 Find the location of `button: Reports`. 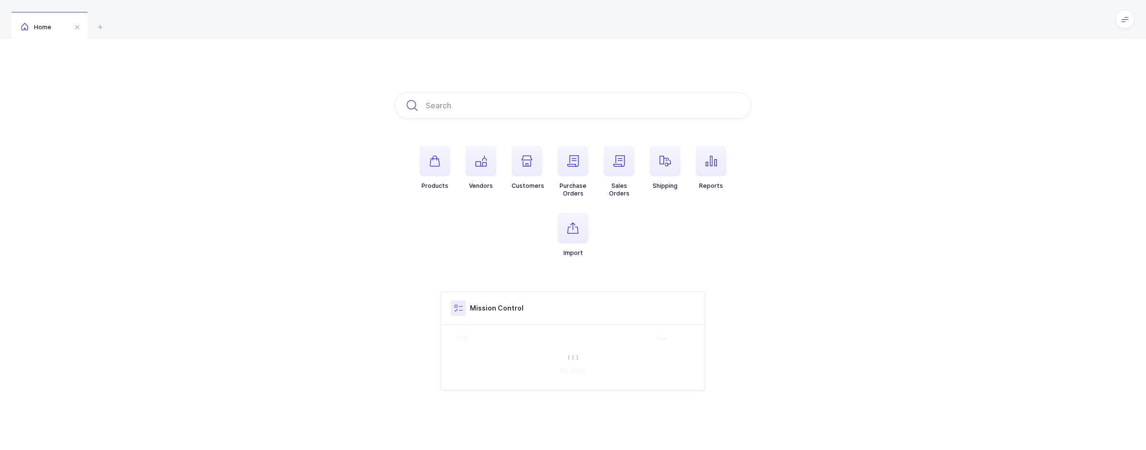

button: Reports is located at coordinates (711, 168).